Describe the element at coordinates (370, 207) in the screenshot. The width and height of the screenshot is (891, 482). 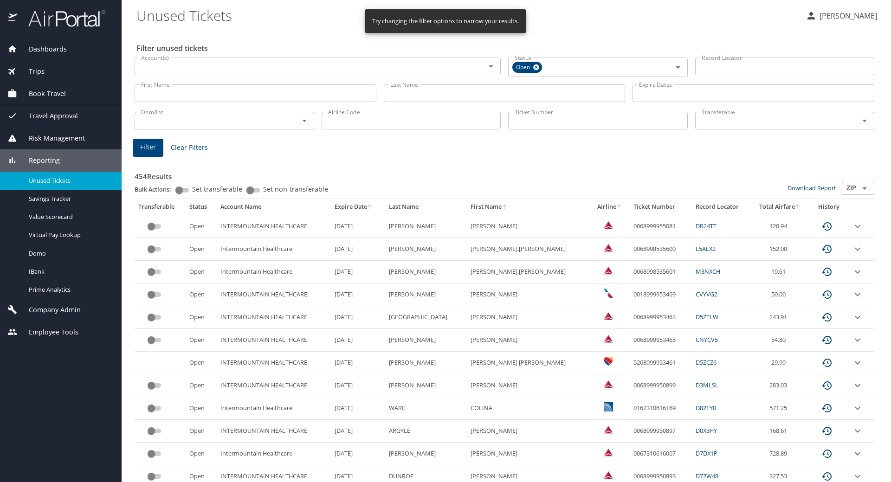
I see `button: sort` at that location.